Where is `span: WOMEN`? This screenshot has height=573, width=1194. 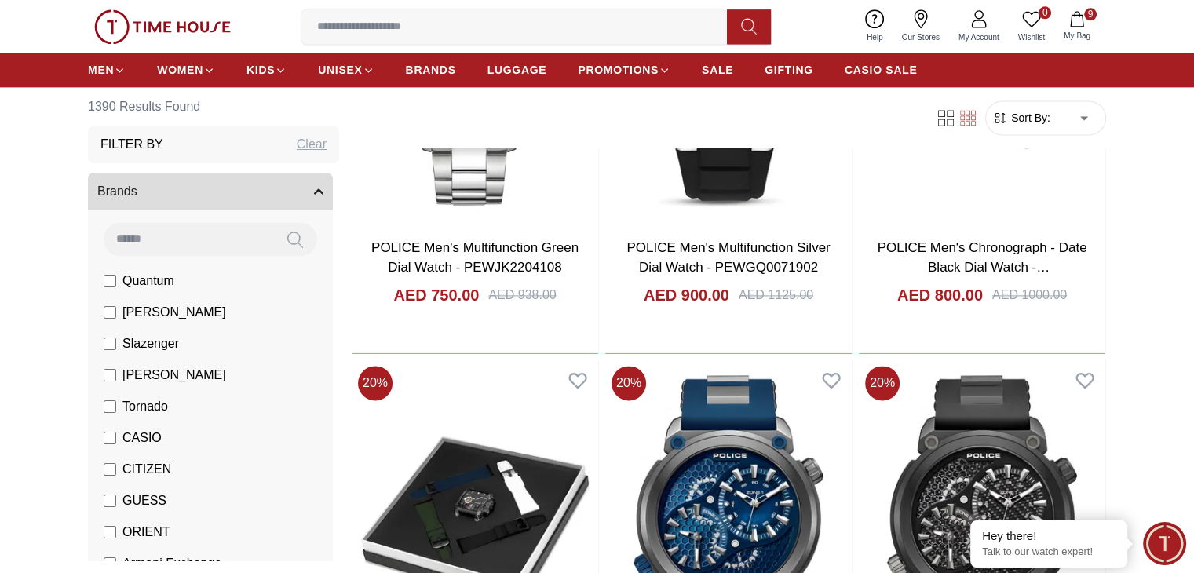
span: WOMEN is located at coordinates (180, 70).